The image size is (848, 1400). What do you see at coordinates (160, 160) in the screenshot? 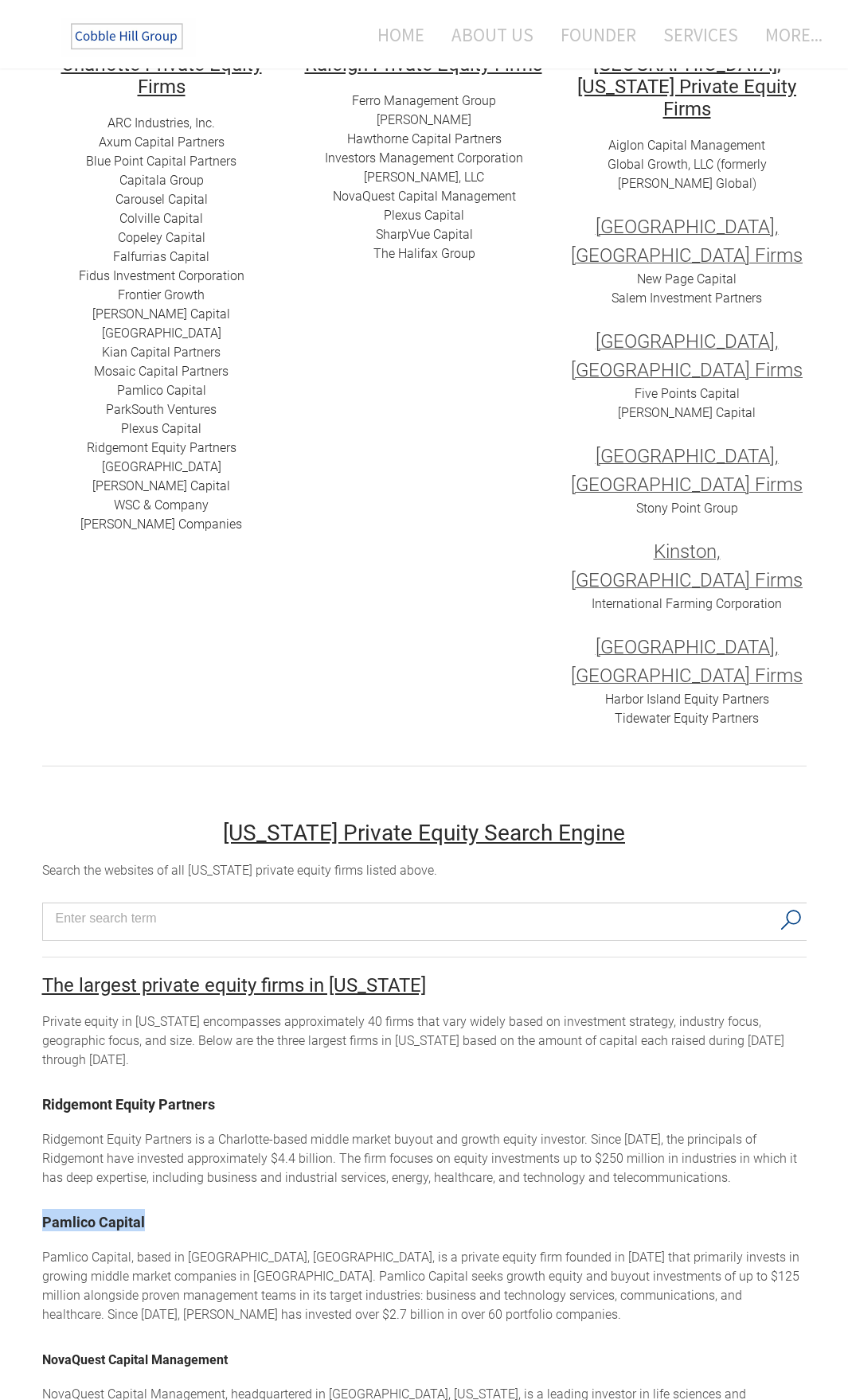
I see `a: ​Blue Point Capital Partners` at bounding box center [160, 160].